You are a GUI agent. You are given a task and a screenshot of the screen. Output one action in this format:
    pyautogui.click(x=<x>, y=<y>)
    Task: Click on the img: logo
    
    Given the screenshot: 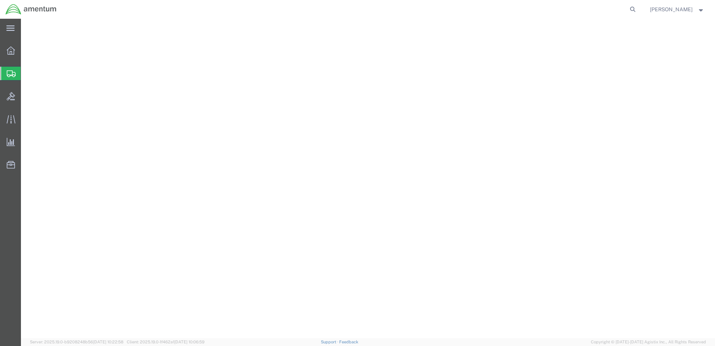 What is the action you would take?
    pyautogui.click(x=31, y=9)
    